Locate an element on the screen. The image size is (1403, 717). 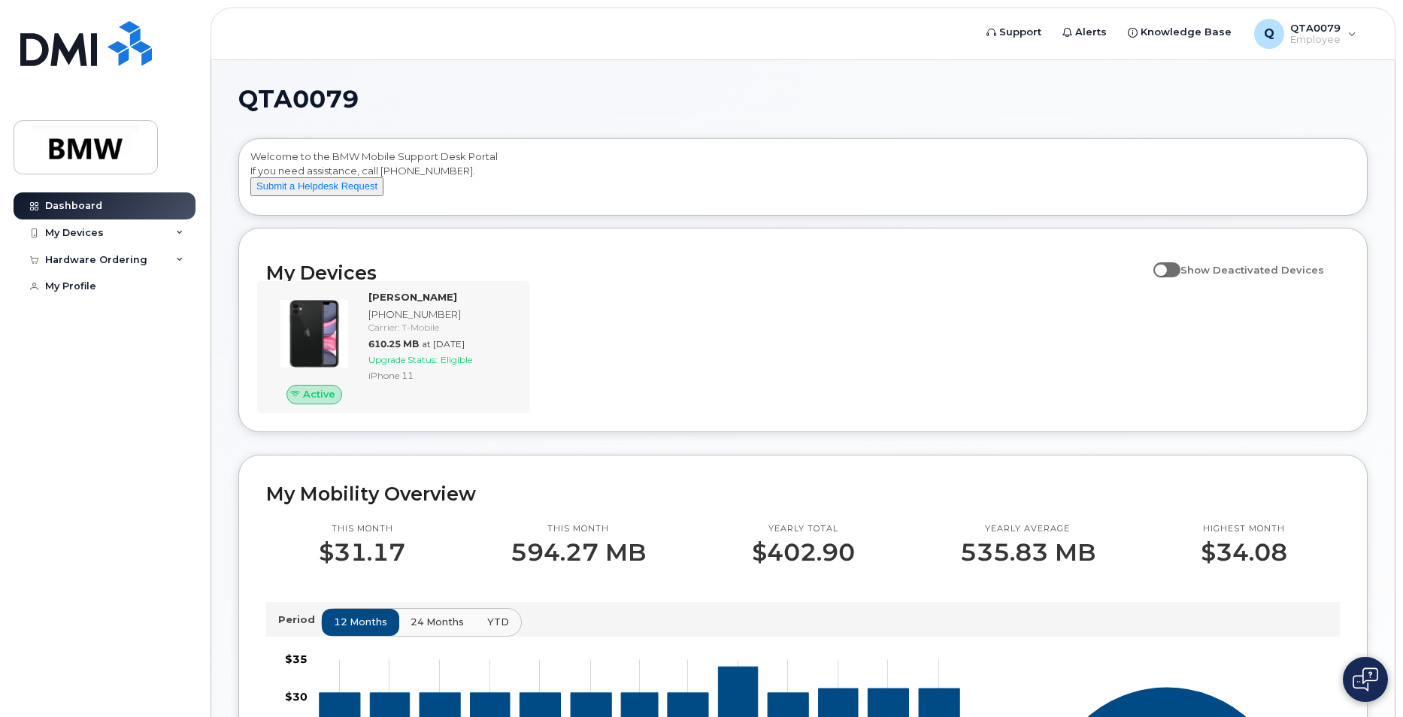
h2: My Devices is located at coordinates (706, 273).